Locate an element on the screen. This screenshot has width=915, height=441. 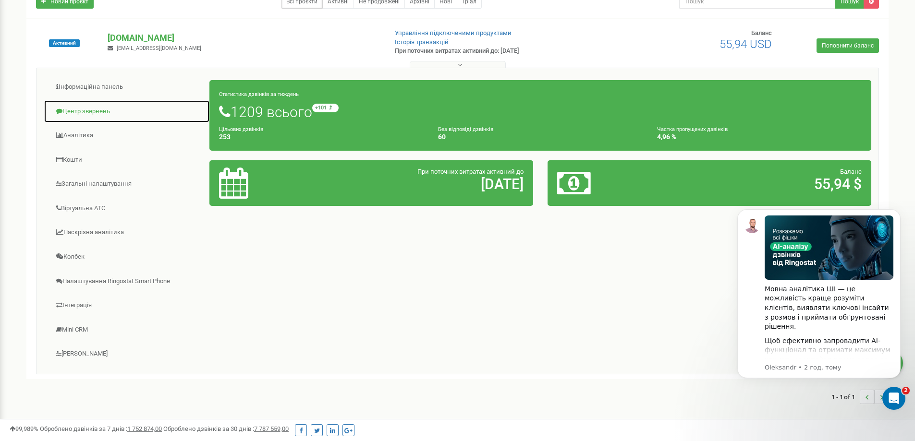
a: Поповнити баланс is located at coordinates (847, 46).